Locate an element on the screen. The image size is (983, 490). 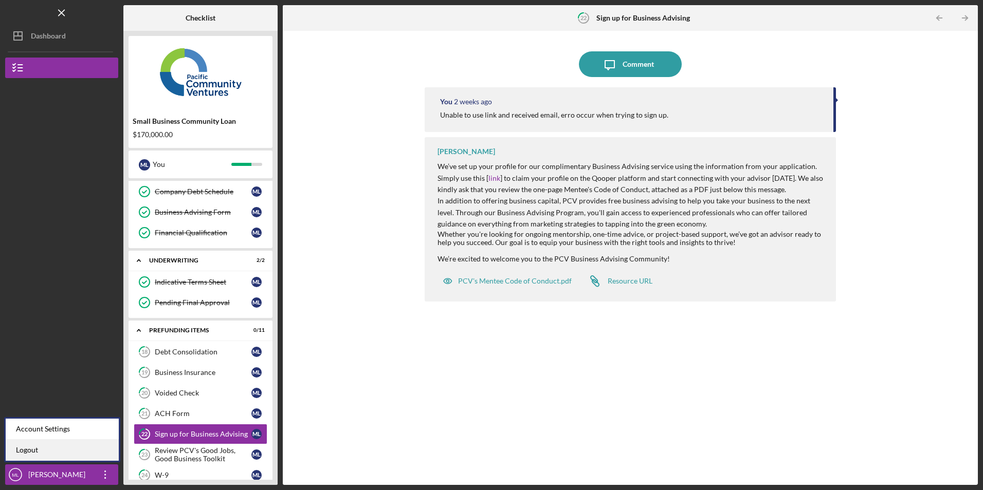
div: Review PCV's Good Jobs, Good Business Toolkit is located at coordinates (203, 455).